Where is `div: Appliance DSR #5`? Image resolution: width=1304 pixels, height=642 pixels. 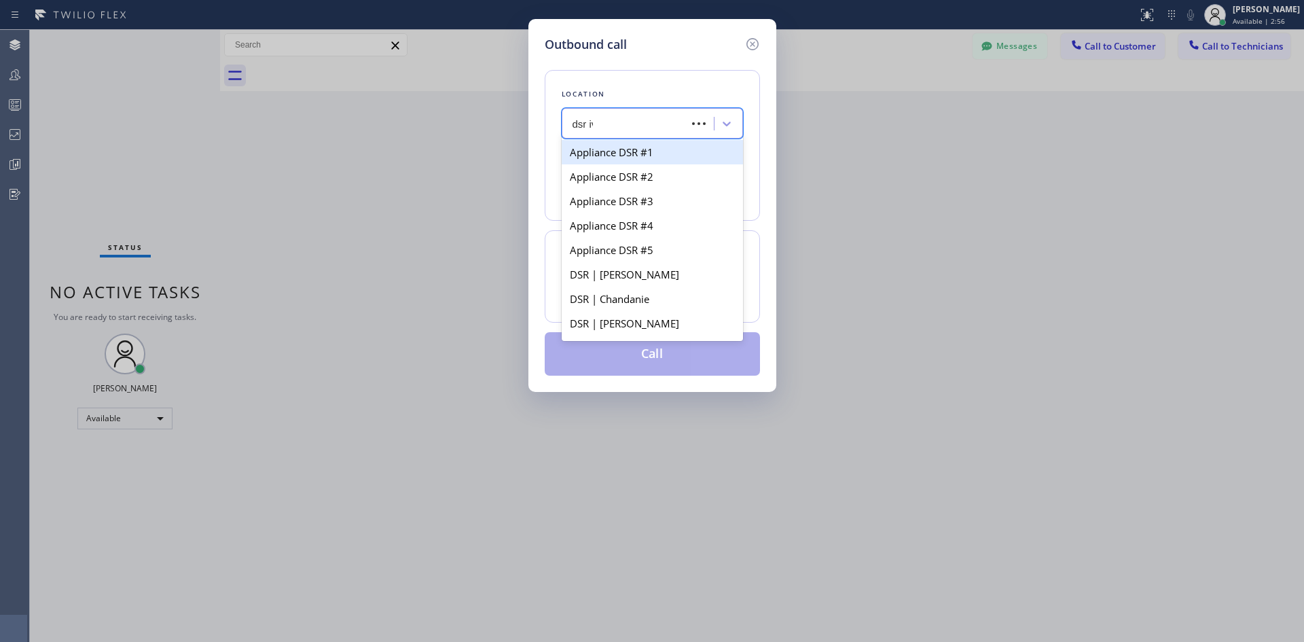
div: Appliance DSR #5 is located at coordinates (652, 250).